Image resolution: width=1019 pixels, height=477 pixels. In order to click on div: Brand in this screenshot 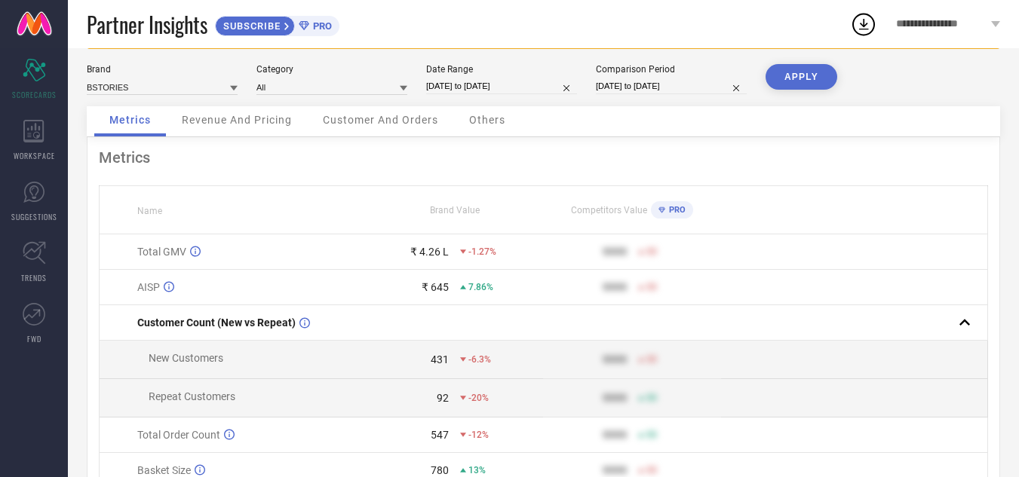, I will do `click(162, 69)`.